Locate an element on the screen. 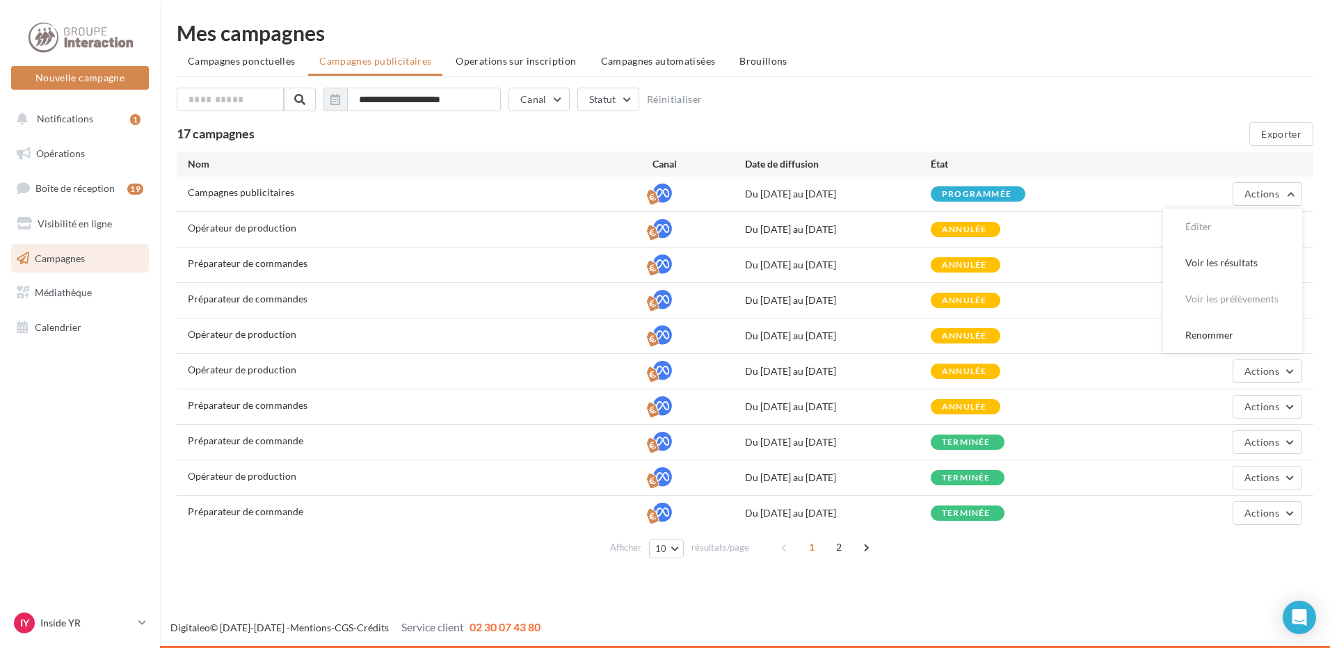 This screenshot has width=1330, height=648. button: Voir les résultats is located at coordinates (1232, 263).